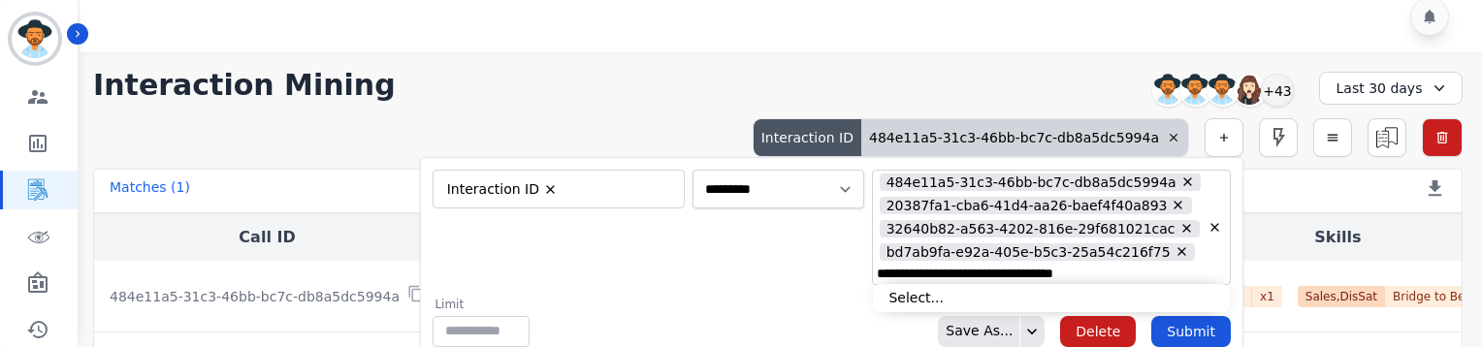 Image resolution: width=1482 pixels, height=347 pixels. I want to click on button: Remove 20387fa1-cba6-41d4-aa26-baef4f40a893, so click(1177, 205).